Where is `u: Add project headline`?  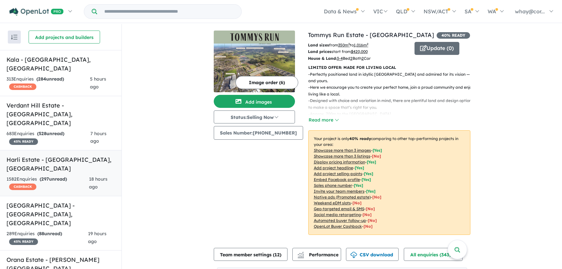
u: Add project headline is located at coordinates (333, 168).